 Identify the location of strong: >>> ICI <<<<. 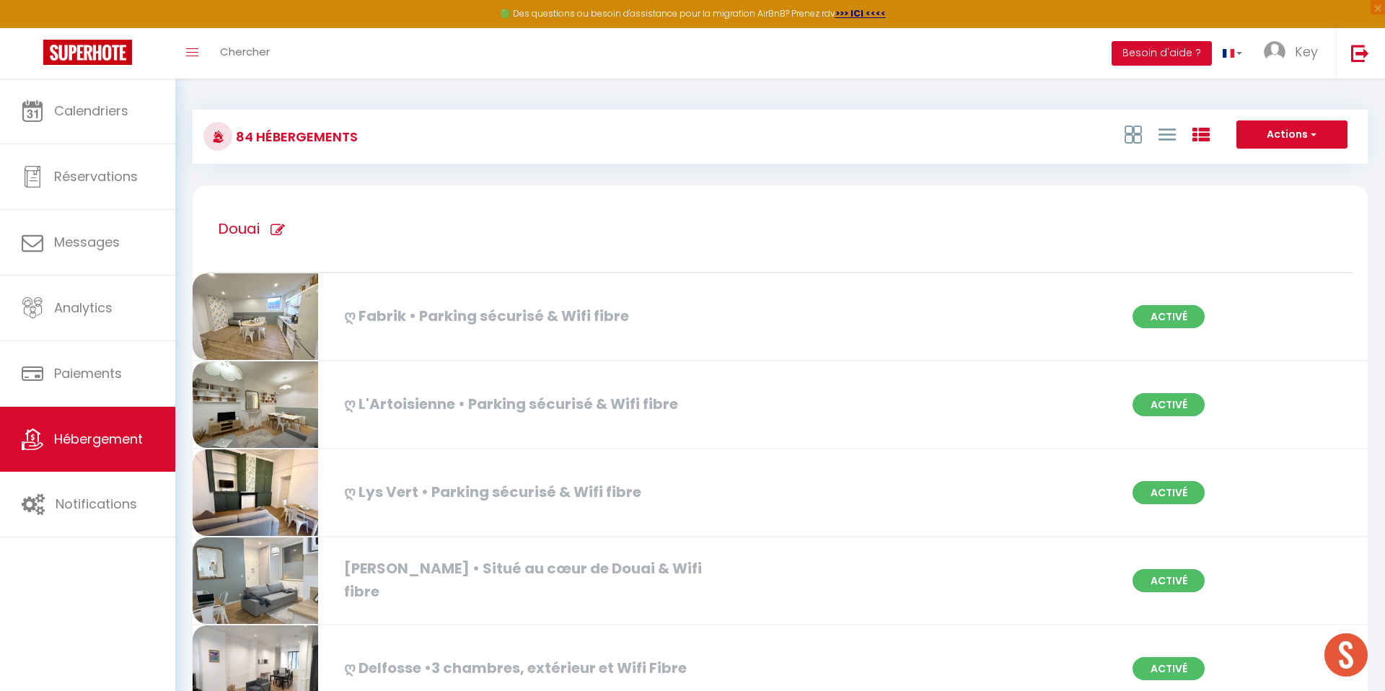
(861, 13).